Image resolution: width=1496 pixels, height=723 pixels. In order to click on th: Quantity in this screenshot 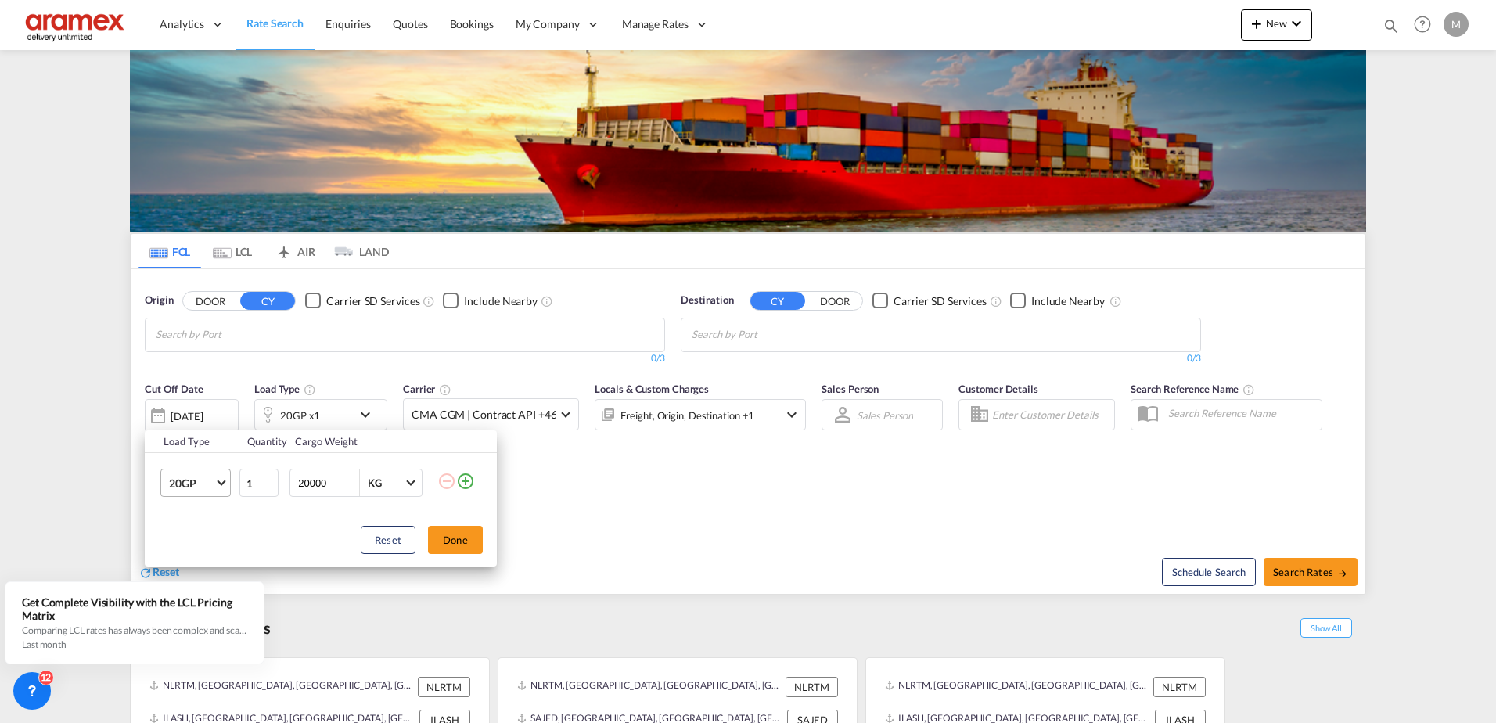, I will do `click(262, 441)`.